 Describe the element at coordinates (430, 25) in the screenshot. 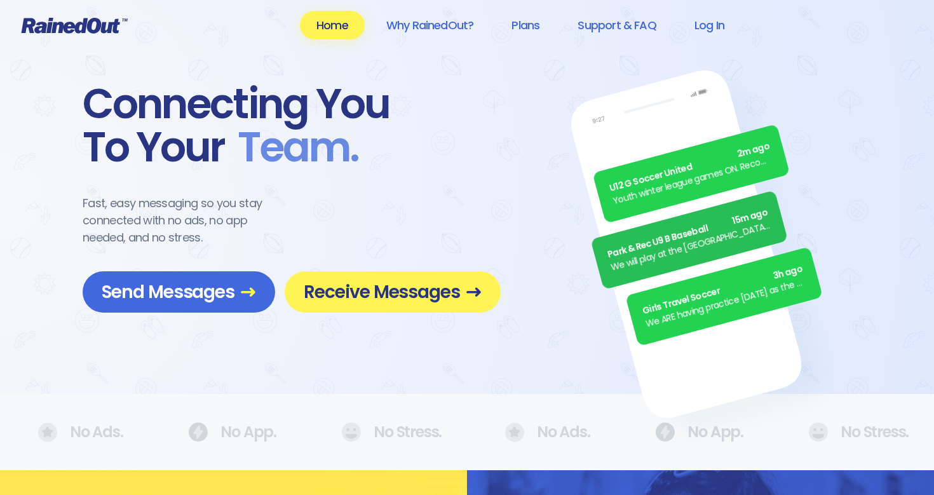

I see `a: Why RainedOut?` at that location.